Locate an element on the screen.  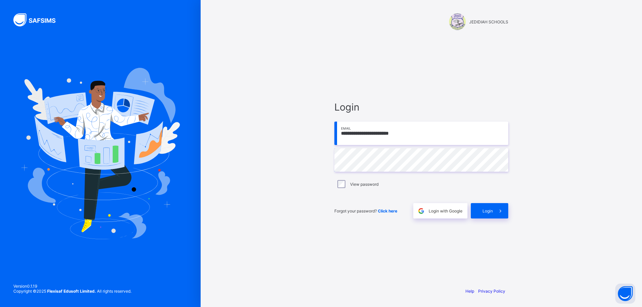
img: SAFSIMS Logo is located at coordinates (38, 20).